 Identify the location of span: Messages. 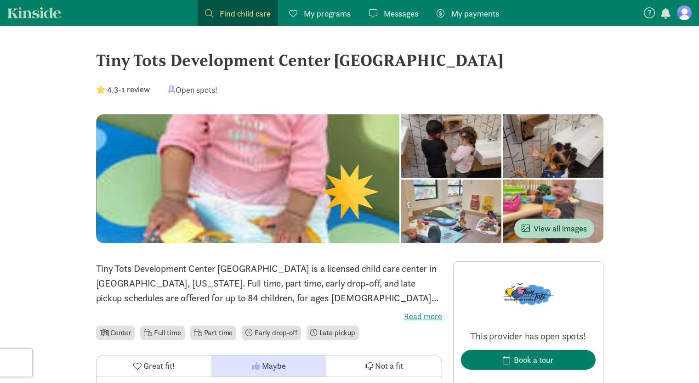
(401, 13).